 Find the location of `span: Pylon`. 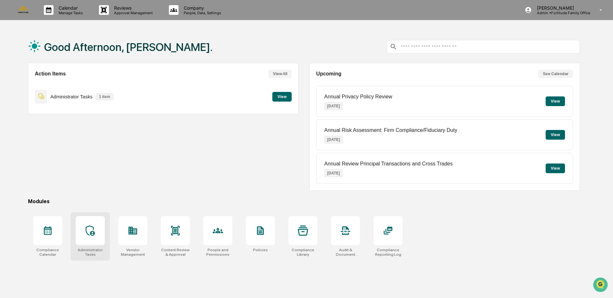

span: Pylon is located at coordinates (71, 112).